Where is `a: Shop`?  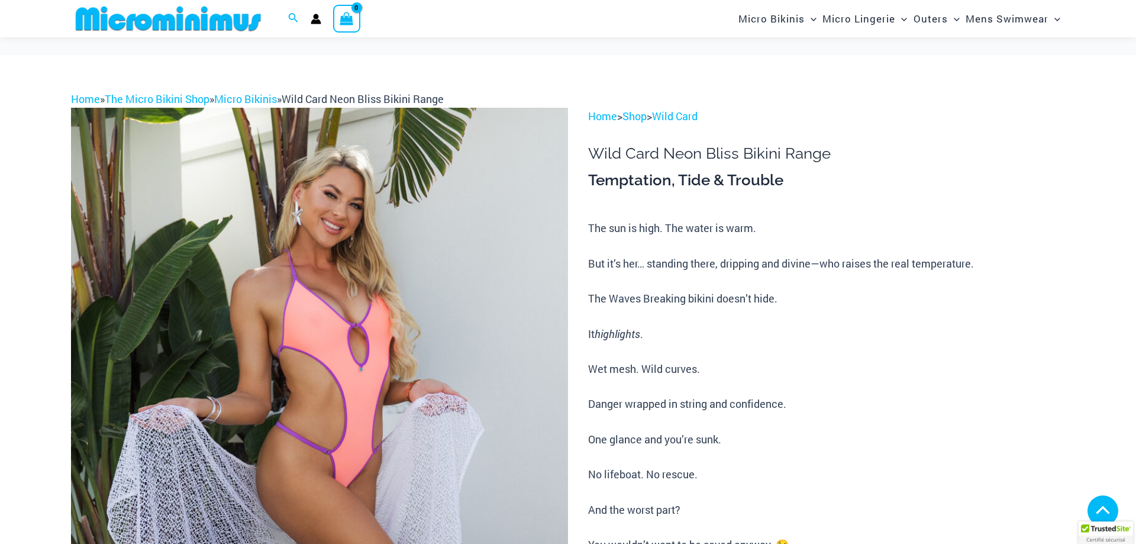 a: Shop is located at coordinates (634, 116).